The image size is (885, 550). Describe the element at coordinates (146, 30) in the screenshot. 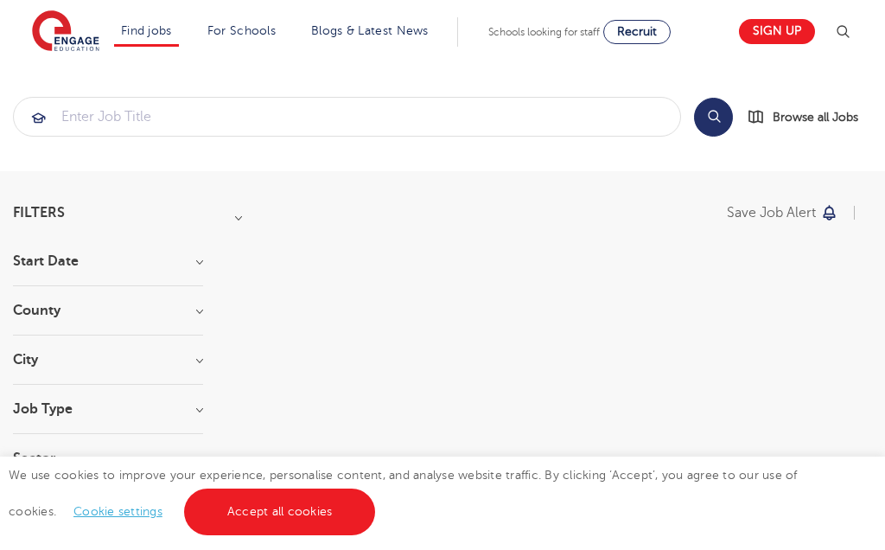

I see `a: Find jobs` at that location.